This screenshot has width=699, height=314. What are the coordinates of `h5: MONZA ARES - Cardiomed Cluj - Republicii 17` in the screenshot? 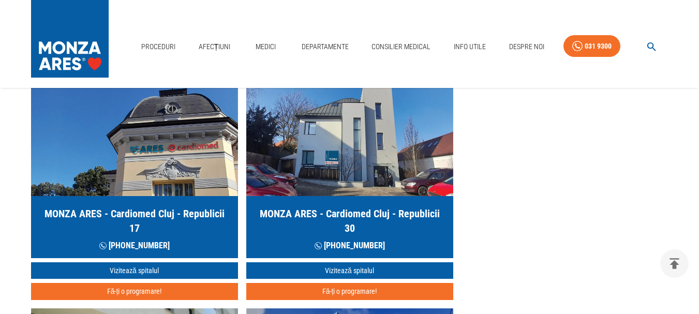 It's located at (135, 221).